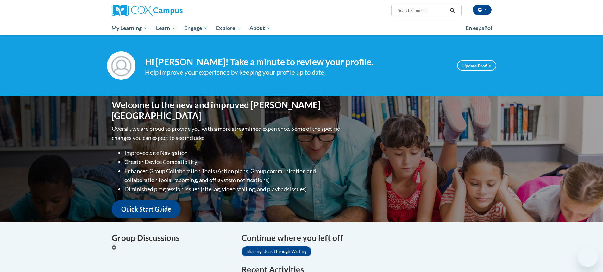  I want to click on a: Cox Campus, so click(172, 10).